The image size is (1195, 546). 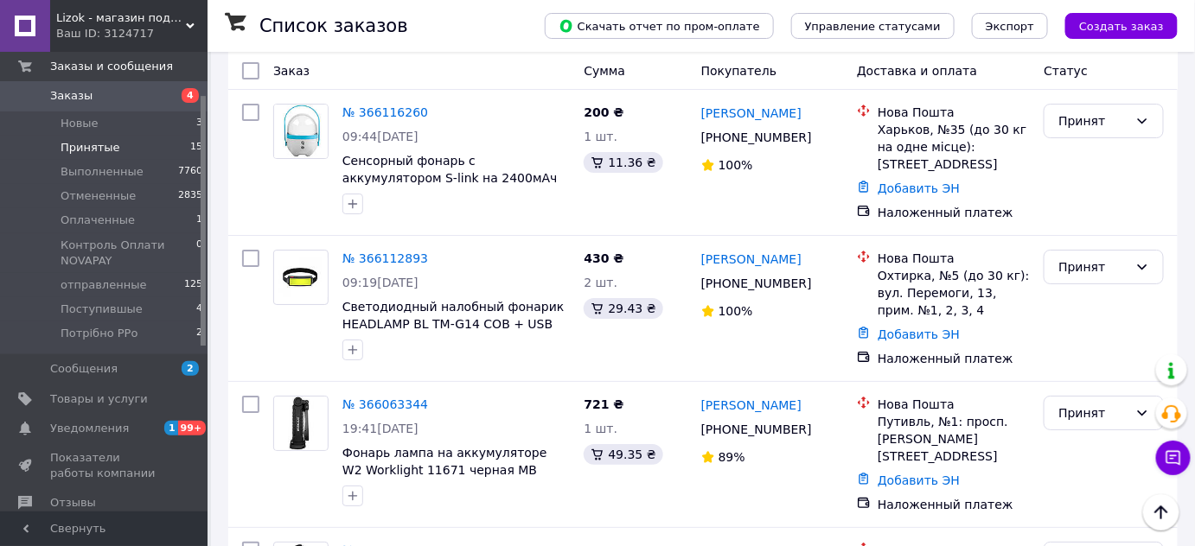 I want to click on span: Экспорт, so click(x=1010, y=26).